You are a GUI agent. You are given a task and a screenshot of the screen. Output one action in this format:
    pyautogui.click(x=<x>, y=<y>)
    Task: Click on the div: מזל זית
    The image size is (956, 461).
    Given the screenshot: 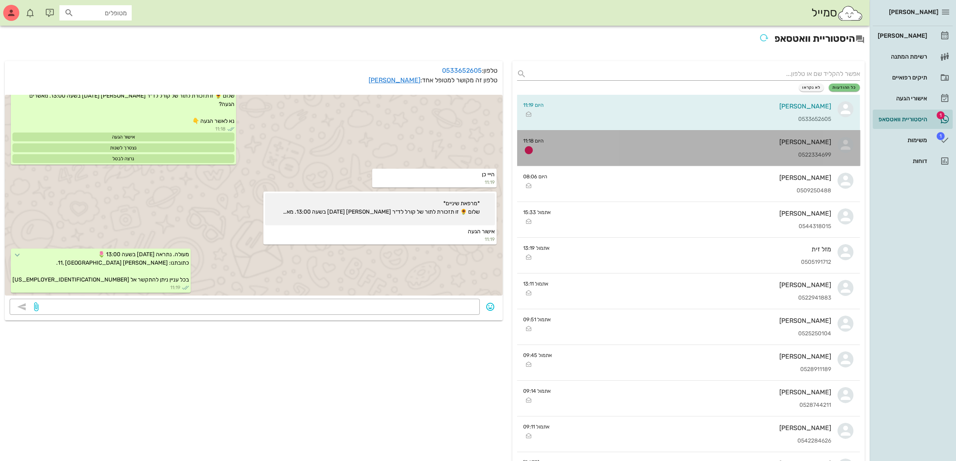 What is the action you would take?
    pyautogui.click(x=694, y=249)
    